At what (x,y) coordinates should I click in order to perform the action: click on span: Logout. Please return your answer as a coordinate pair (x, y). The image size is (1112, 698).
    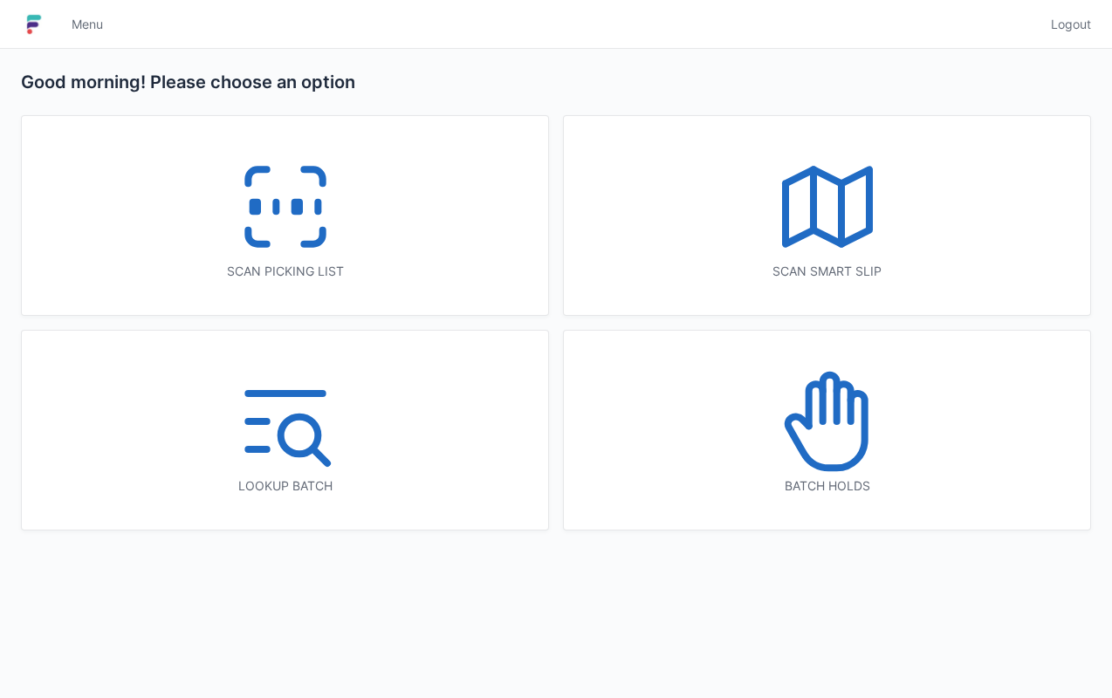
    Looking at the image, I should click on (1071, 24).